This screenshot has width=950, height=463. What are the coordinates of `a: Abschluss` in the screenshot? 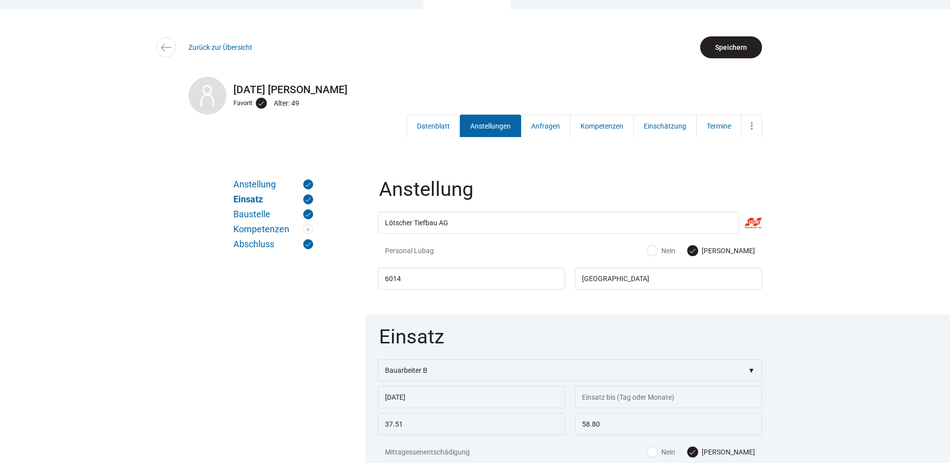 It's located at (273, 244).